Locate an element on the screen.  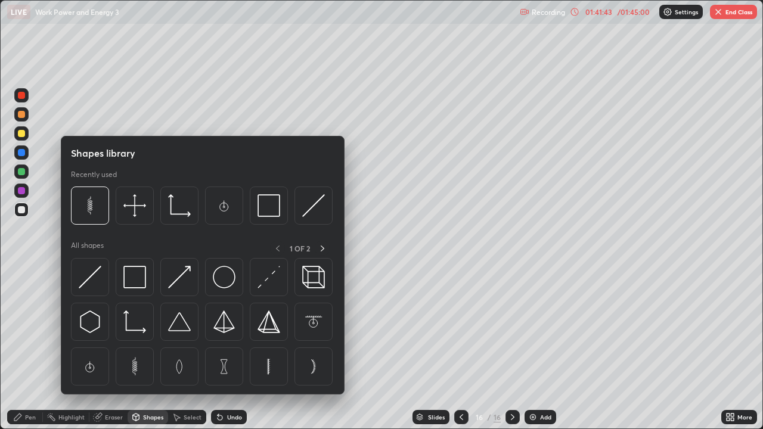
img: add-slide-button is located at coordinates (533, 417).